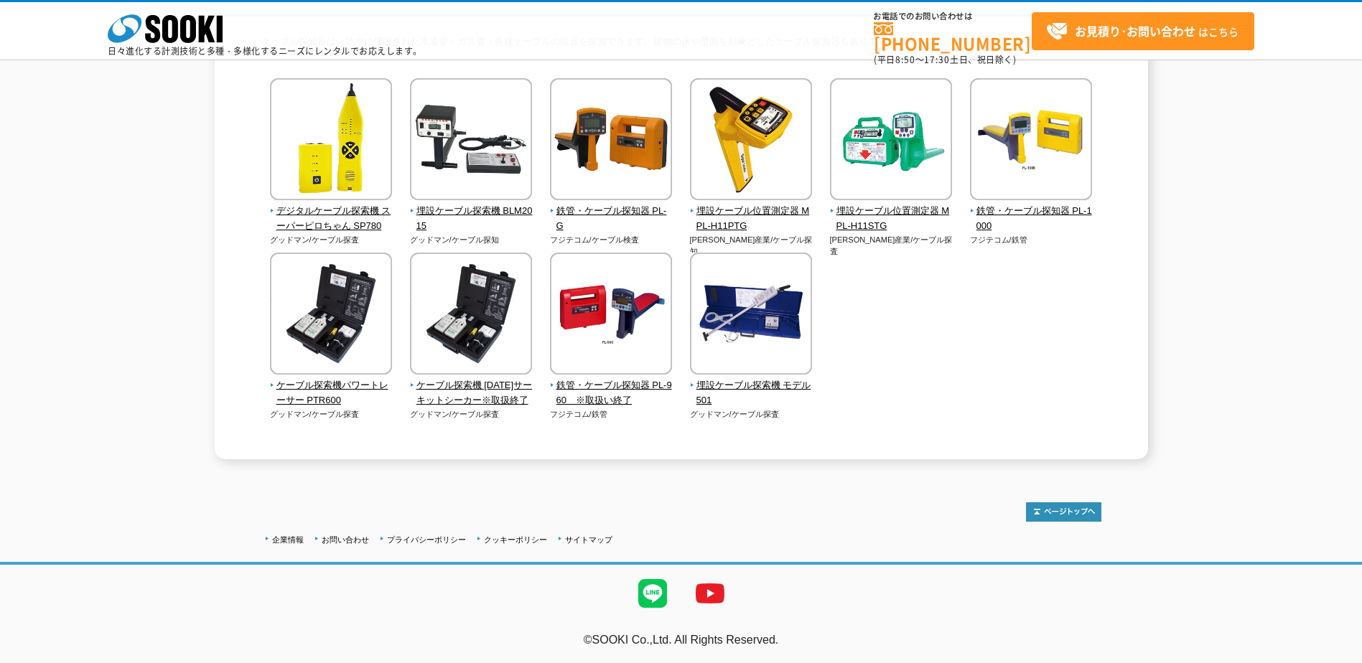 Image resolution: width=1362 pixels, height=663 pixels. Describe the element at coordinates (891, 212) in the screenshot. I see `a: 埋設ケーブル位置測定器 MPL-H11STG` at that location.